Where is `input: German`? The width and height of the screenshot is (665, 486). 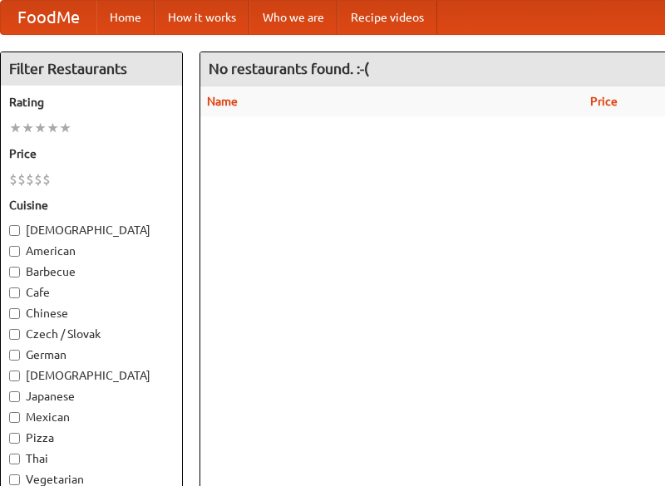
input: German is located at coordinates (14, 355).